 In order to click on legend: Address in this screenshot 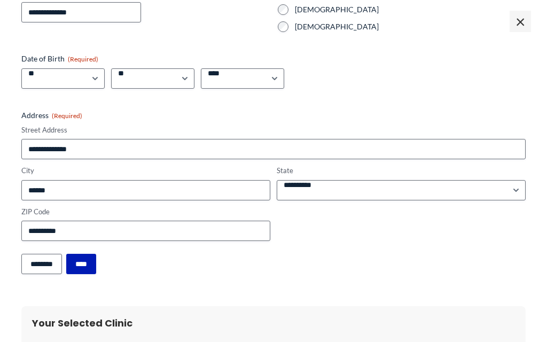, I will do `click(52, 115)`.